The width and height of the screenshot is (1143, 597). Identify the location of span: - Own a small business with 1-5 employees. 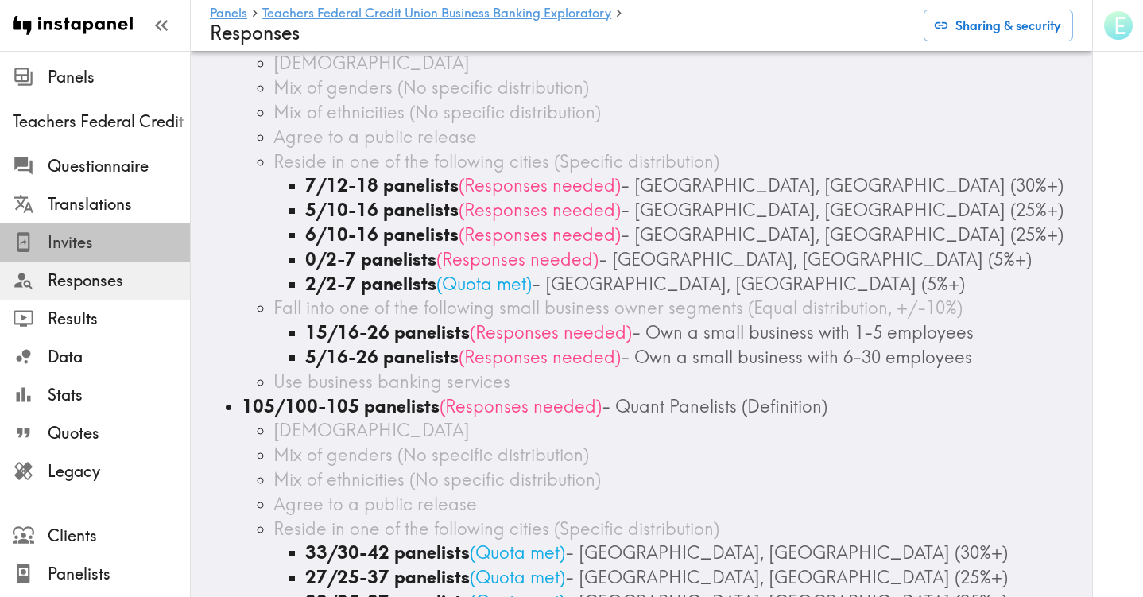
(803, 332).